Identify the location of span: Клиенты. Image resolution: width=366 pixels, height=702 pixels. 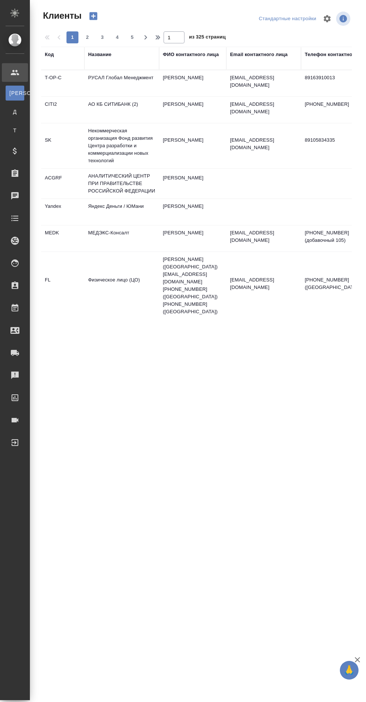
(61, 16).